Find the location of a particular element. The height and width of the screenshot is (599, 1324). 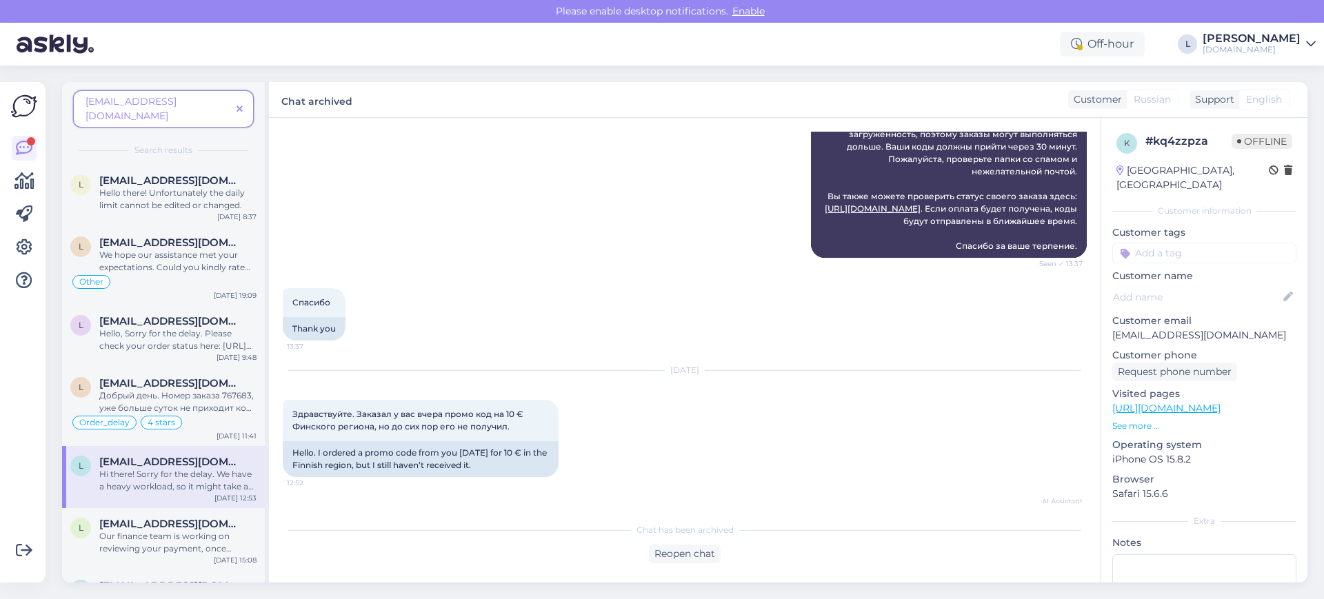

div: # kq4zzpza is located at coordinates (1188, 141).